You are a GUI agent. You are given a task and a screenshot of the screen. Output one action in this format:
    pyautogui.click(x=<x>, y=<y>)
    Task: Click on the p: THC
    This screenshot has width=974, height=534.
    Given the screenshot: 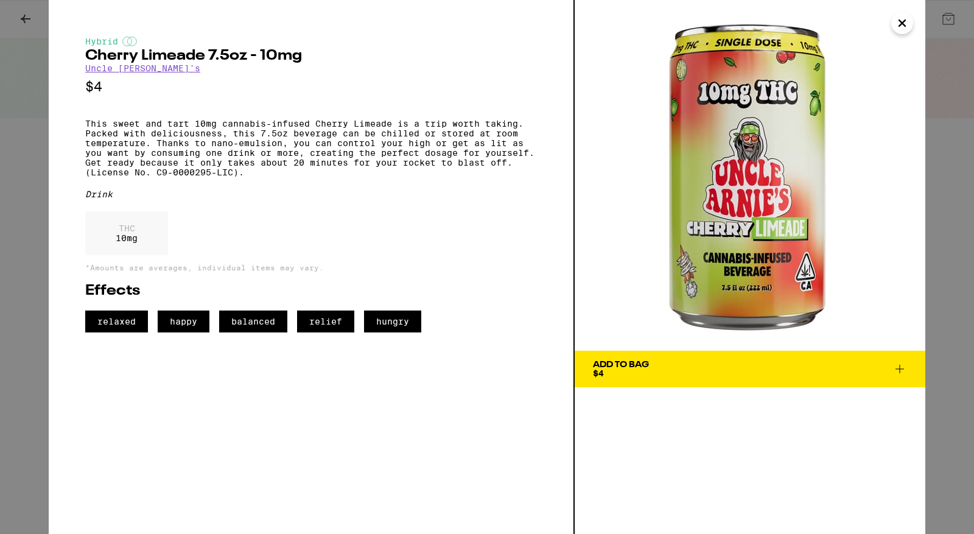 What is the action you would take?
    pyautogui.click(x=127, y=228)
    